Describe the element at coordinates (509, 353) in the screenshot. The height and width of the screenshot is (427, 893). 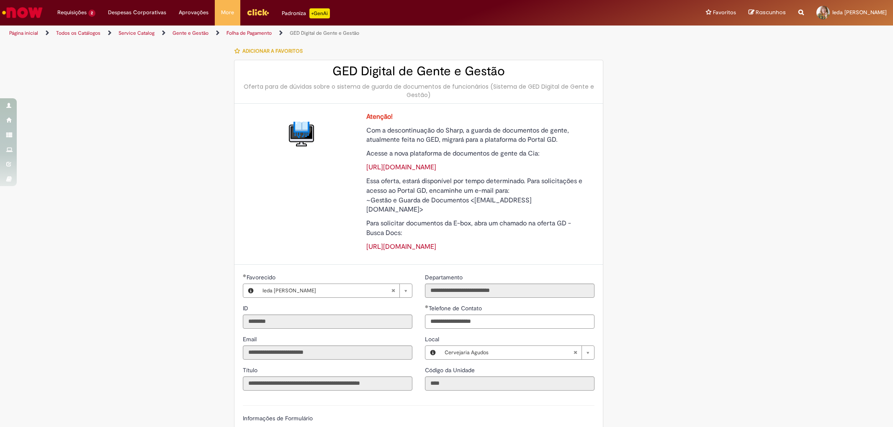
I see `span: Cervejaria Agudos` at that location.